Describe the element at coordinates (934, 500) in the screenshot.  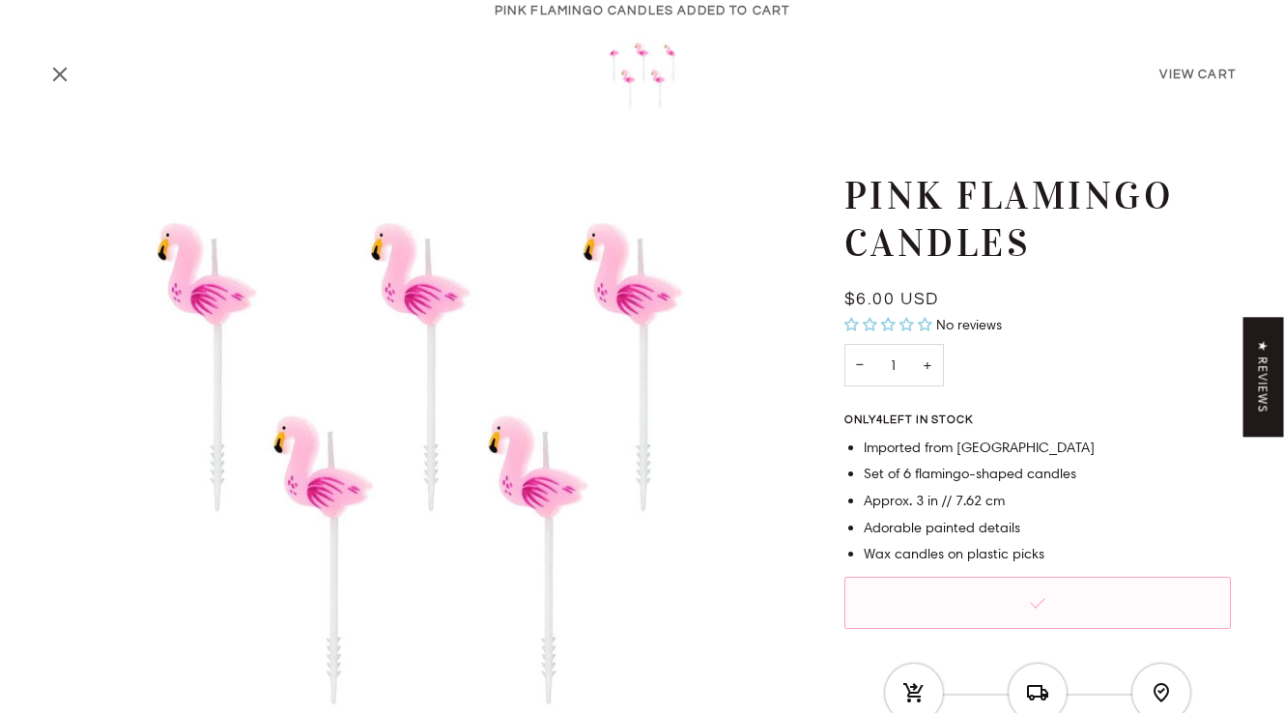
I see `span: Approx. 3 in // 7.62 cm` at that location.